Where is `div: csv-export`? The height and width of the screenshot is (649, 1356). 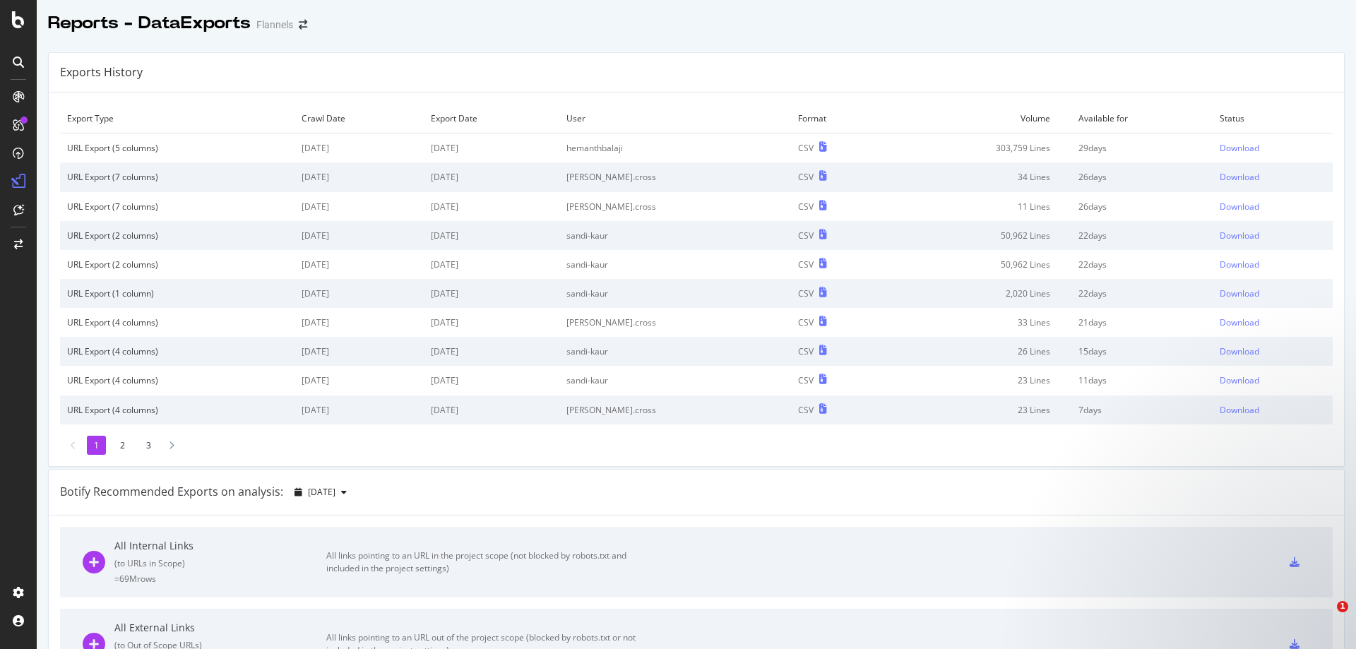 div: csv-export is located at coordinates (1294, 644).